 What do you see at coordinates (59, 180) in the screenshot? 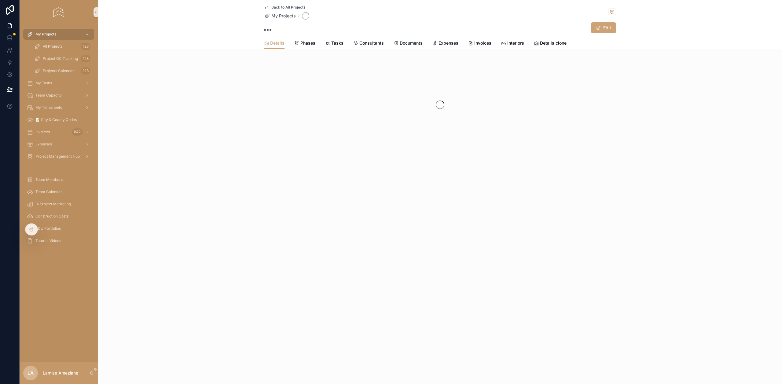
I see `a: Team Members` at bounding box center [59, 180].